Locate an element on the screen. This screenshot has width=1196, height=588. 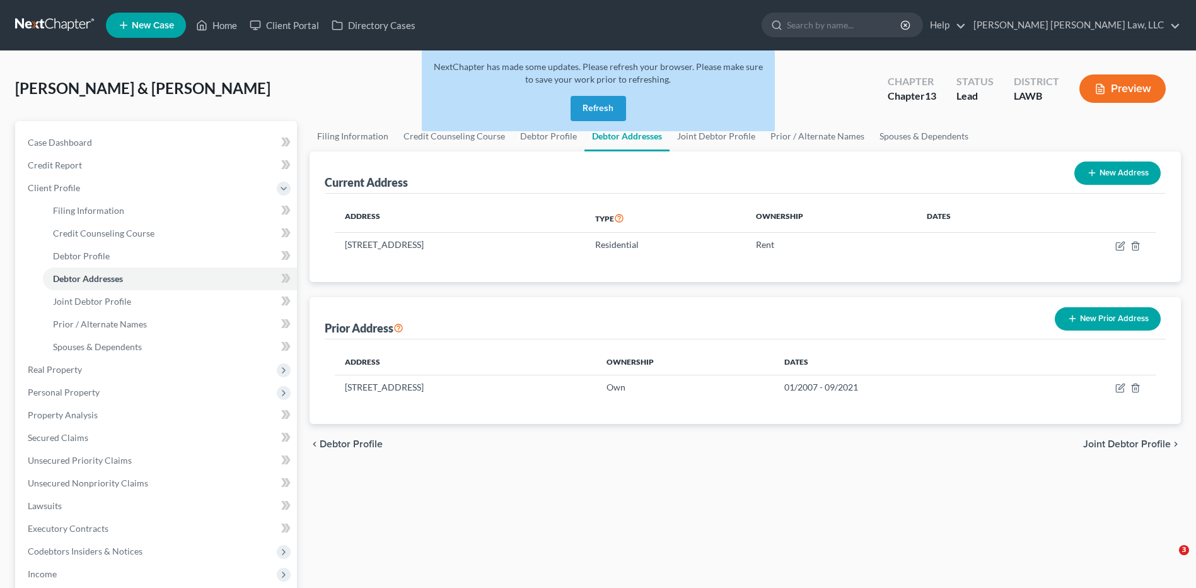
th: Type is located at coordinates (665, 218).